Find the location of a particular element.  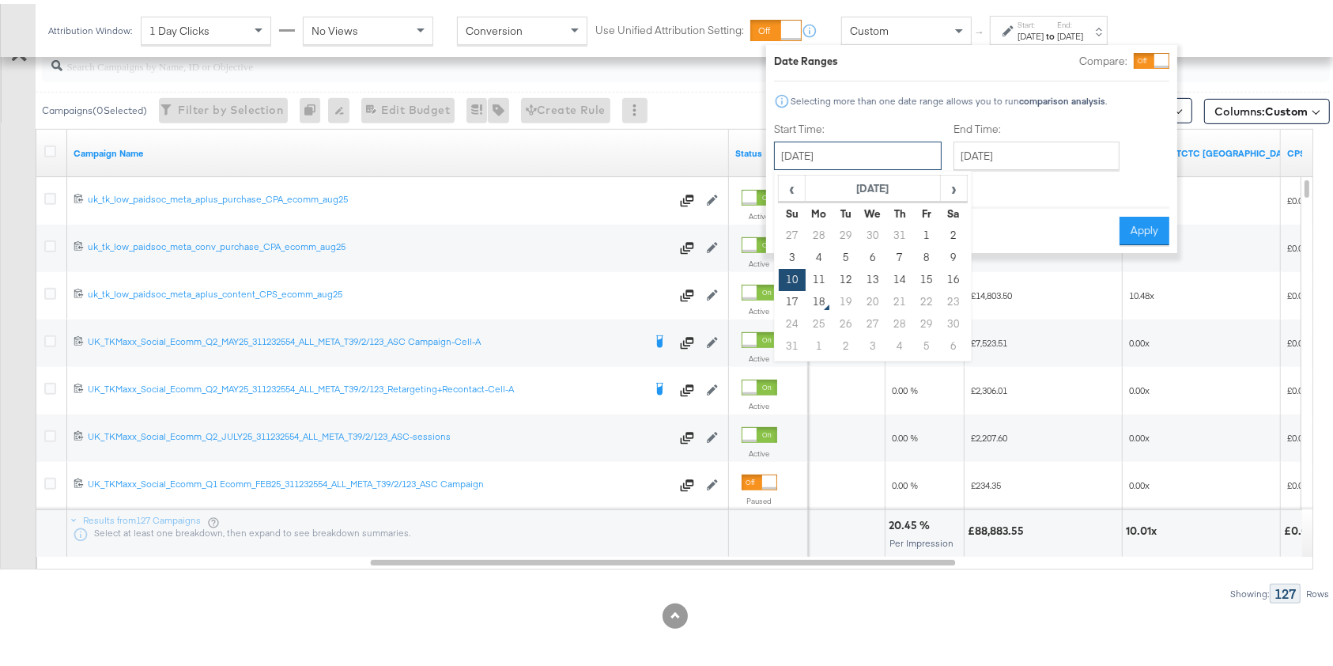

td: 23 is located at coordinates (954, 298).